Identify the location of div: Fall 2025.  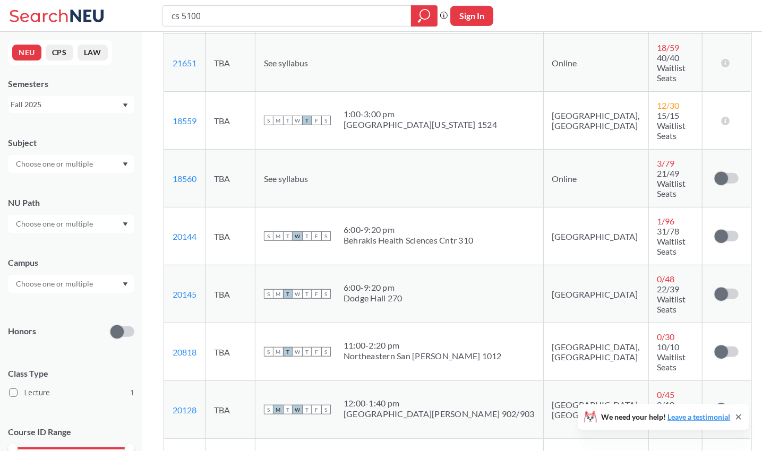
(66, 105).